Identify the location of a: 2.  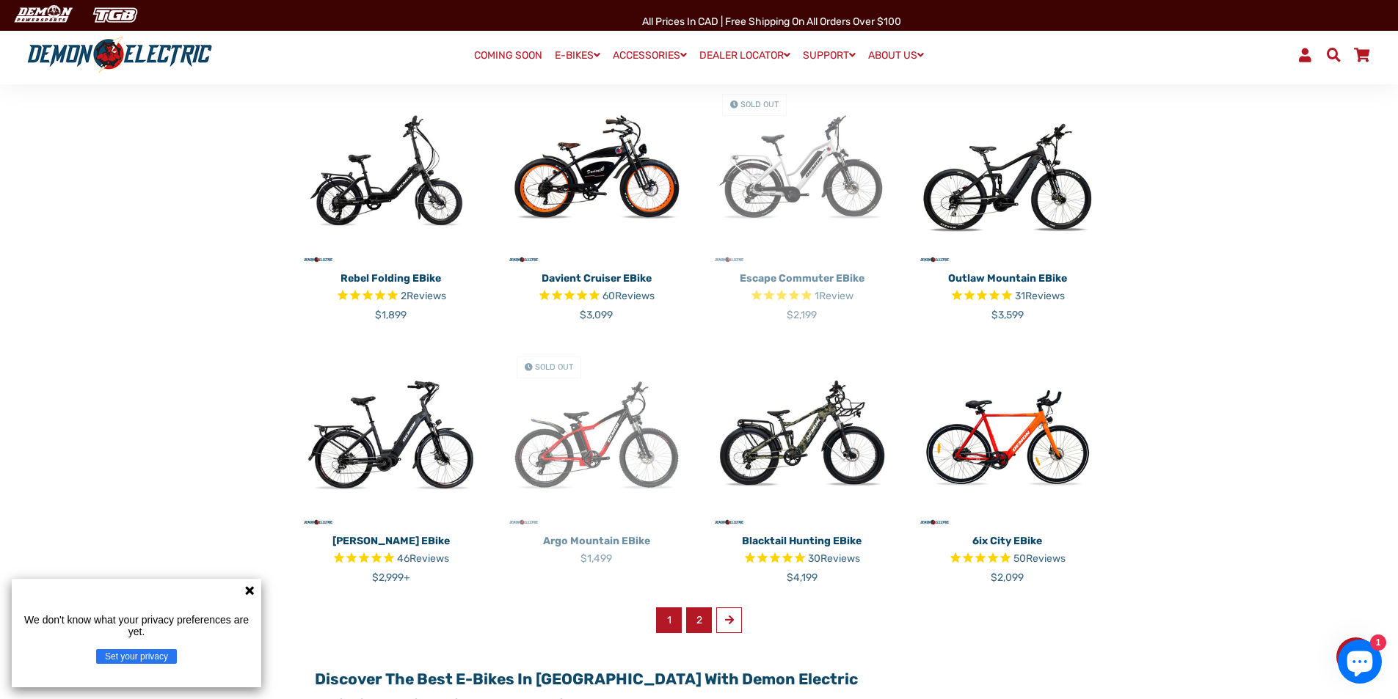
(699, 620).